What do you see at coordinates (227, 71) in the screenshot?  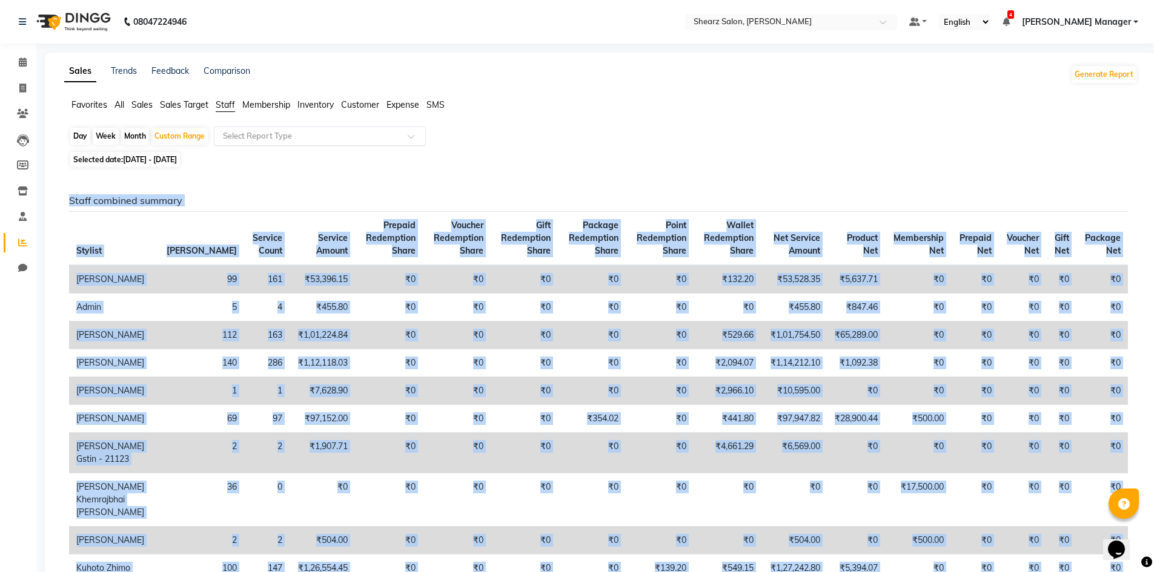 I see `a: Comparison` at bounding box center [227, 71].